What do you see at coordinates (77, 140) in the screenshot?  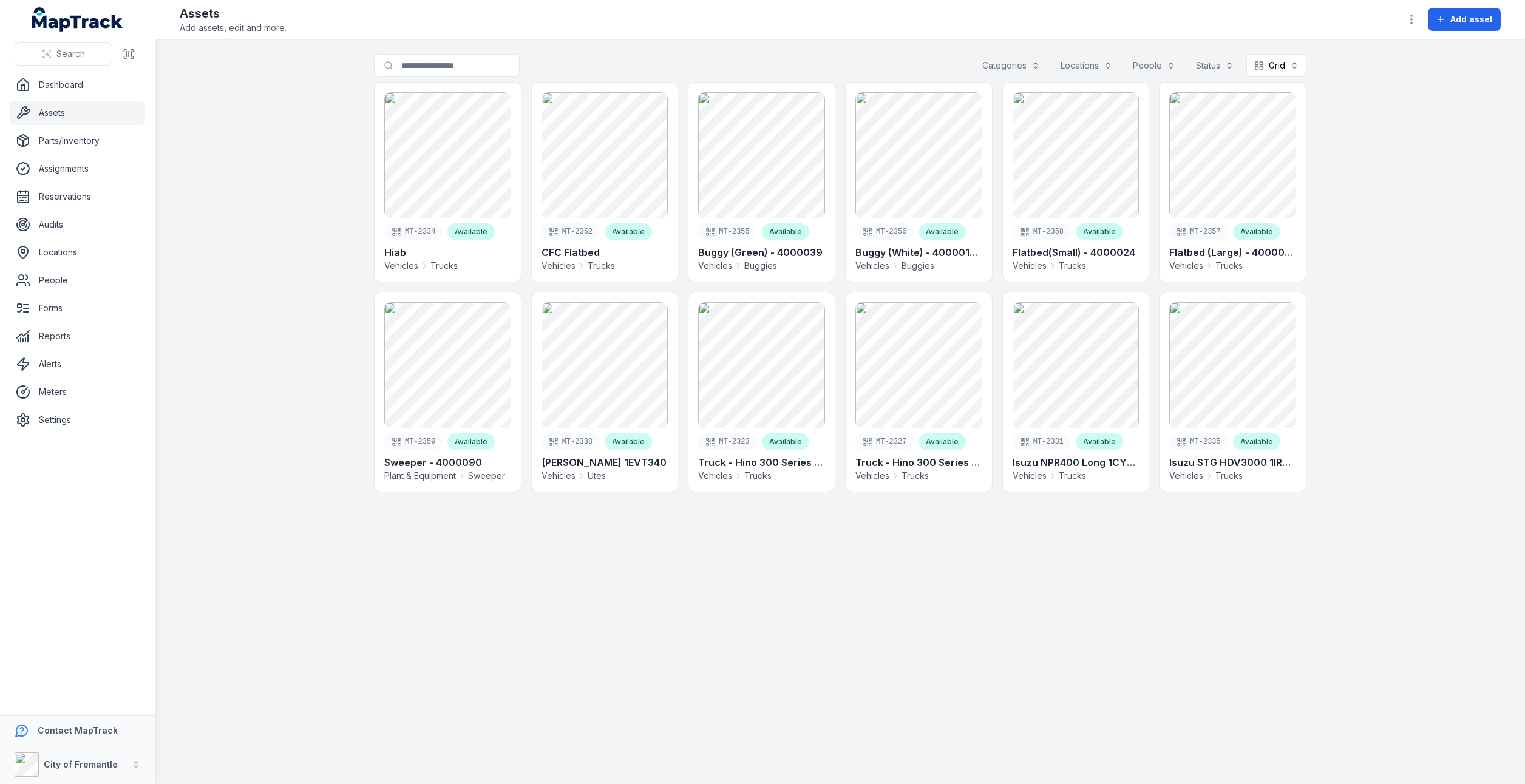 I see `a: Parts/Inventory` at bounding box center [77, 140].